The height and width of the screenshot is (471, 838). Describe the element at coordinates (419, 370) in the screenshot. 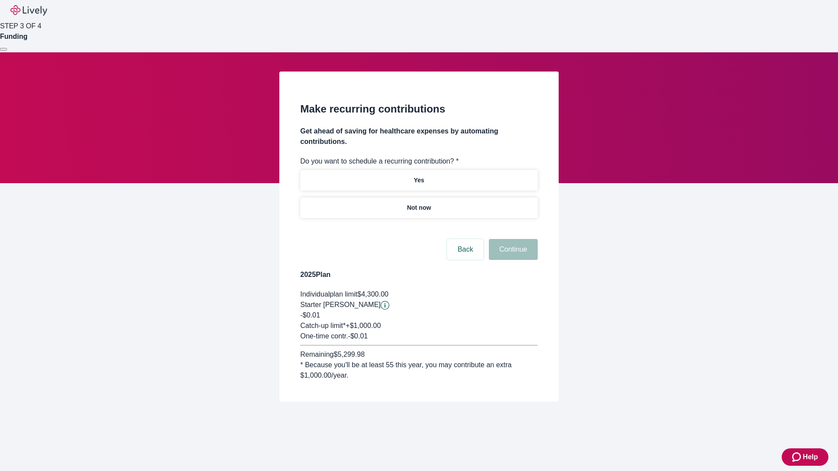

I see `div: * Because you'll be at least 55 this year, you may contribute an extra $1,000.00 /year.` at that location.